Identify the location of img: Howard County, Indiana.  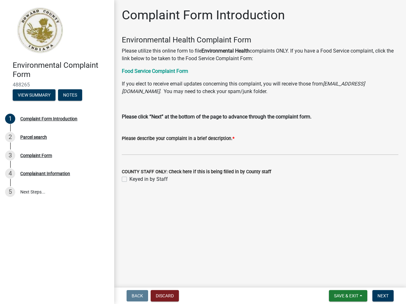
(40, 30).